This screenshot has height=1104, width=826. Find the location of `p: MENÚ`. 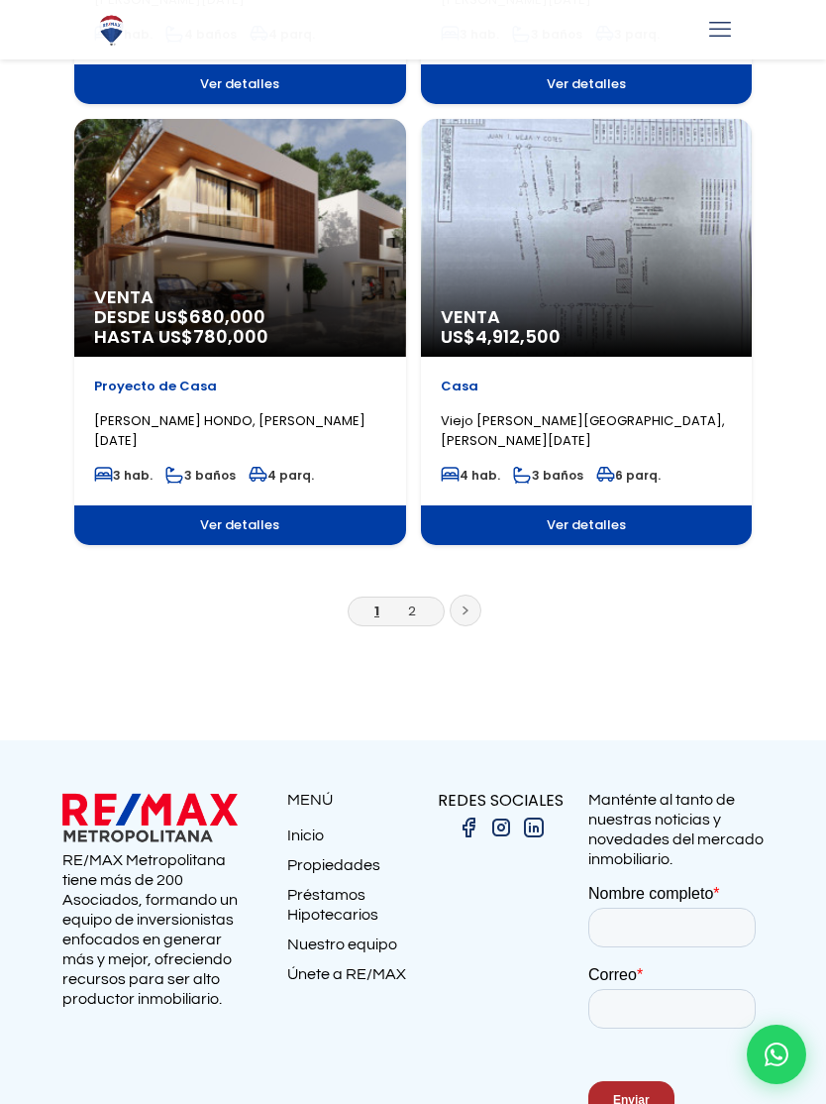

p: MENÚ is located at coordinates (350, 800).